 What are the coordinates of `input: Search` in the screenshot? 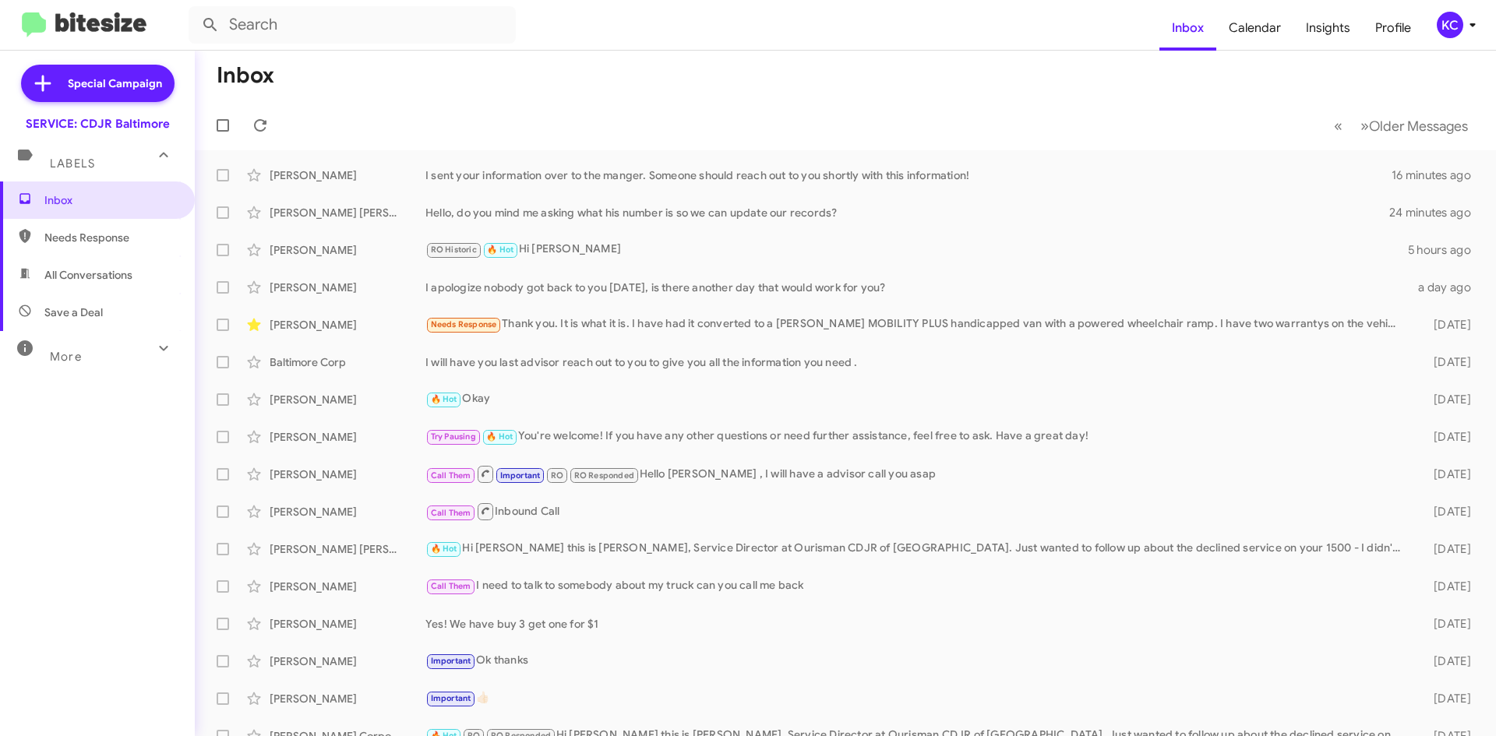 It's located at (352, 25).